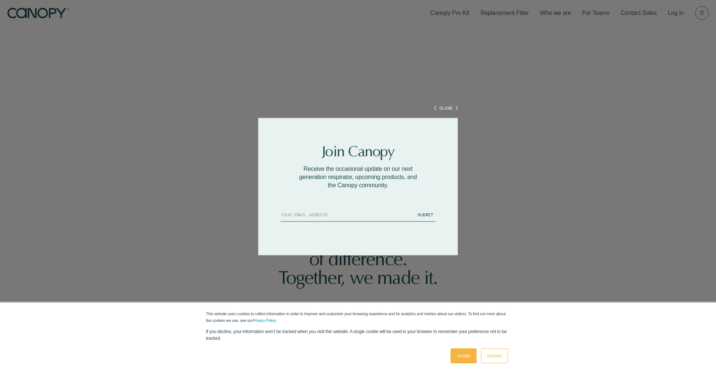 The image size is (716, 373). I want to click on input: YOUR EMAIL ADDRESS, so click(348, 214).